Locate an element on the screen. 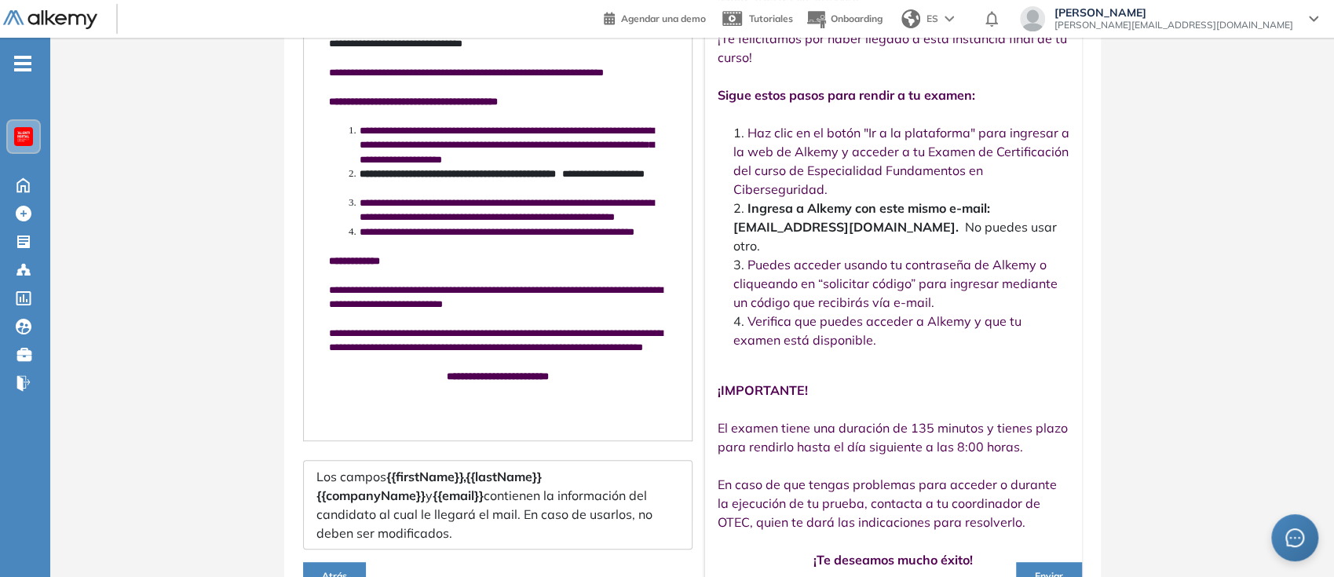 The image size is (1334, 577). div: Los campos y contienen la información del candidato al cual le llegará el mail. En caso de usarlo... is located at coordinates (498, 505).